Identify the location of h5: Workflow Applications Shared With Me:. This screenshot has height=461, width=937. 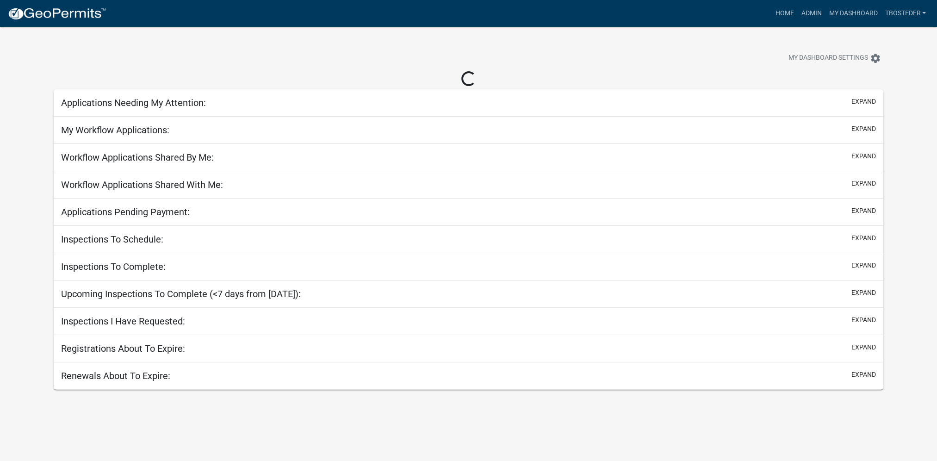
(142, 185).